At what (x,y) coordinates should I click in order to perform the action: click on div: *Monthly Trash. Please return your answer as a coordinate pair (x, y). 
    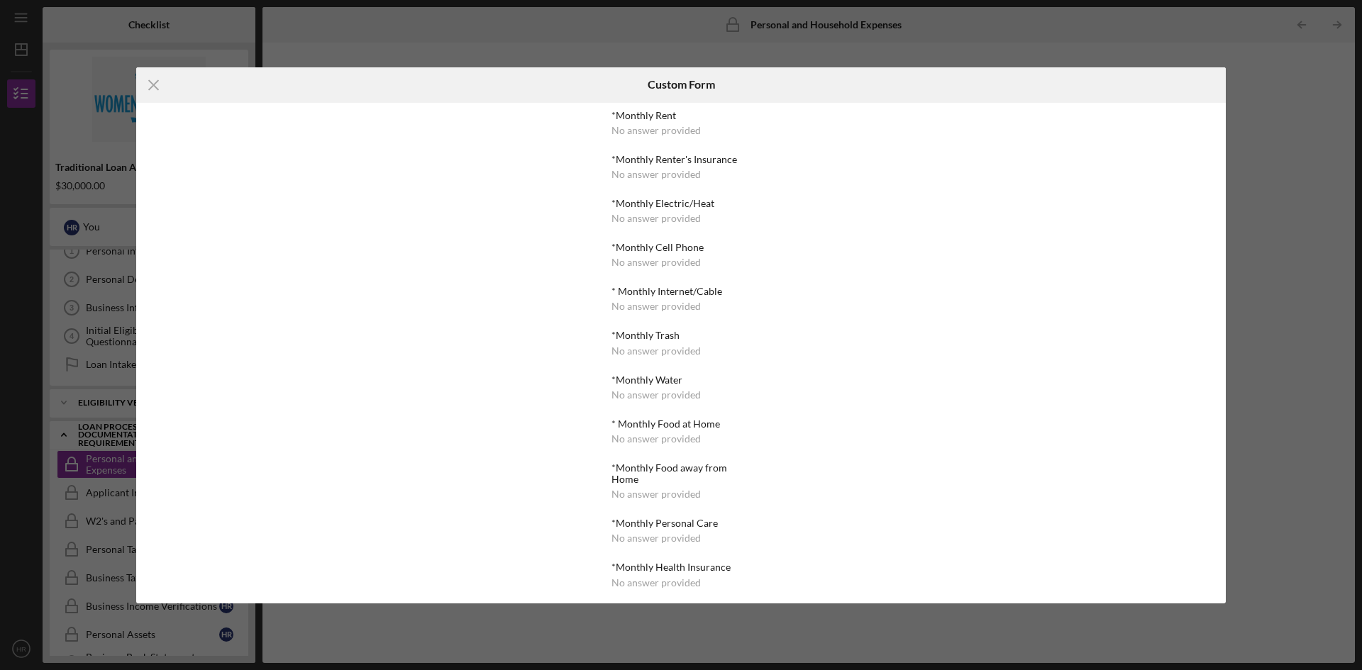
    Looking at the image, I should click on (680, 336).